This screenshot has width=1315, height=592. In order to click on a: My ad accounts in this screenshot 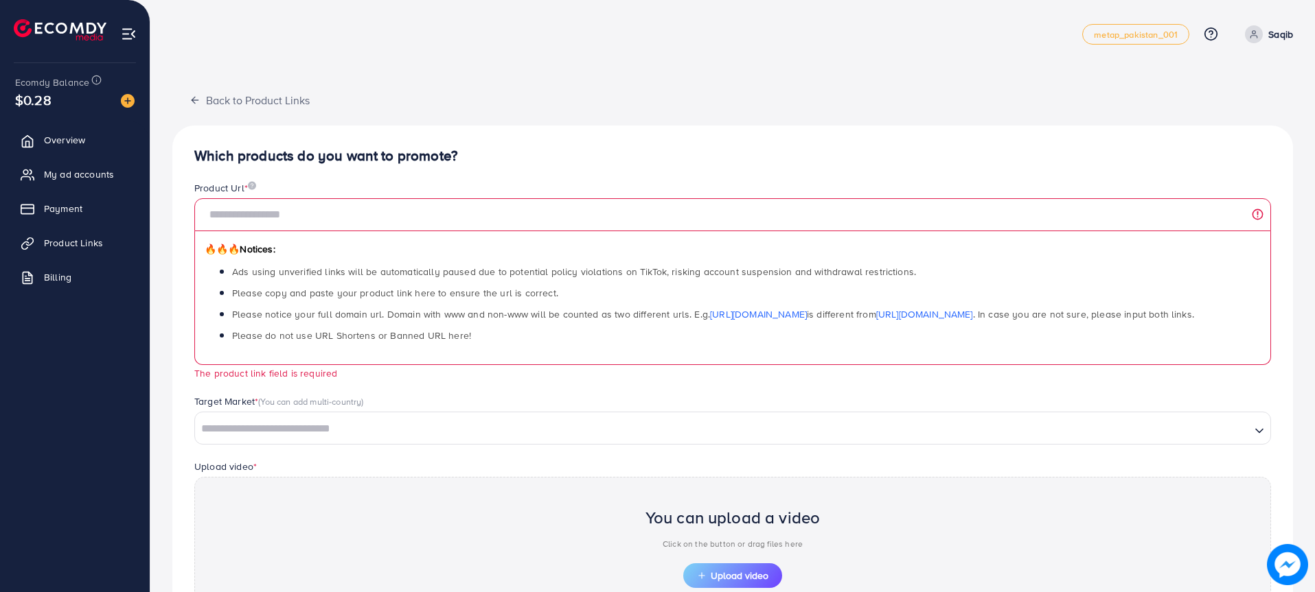, I will do `click(75, 174)`.